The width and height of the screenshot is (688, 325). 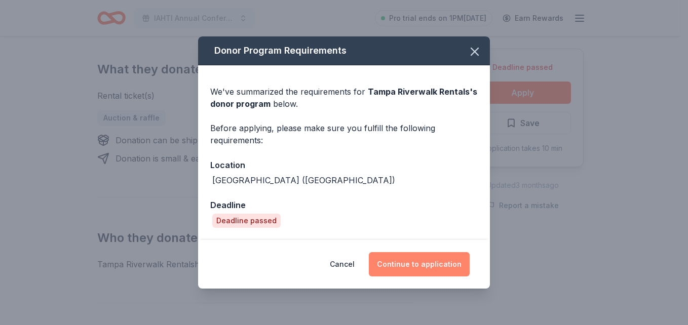 What do you see at coordinates (419, 264) in the screenshot?
I see `button: Continue to application` at bounding box center [419, 264].